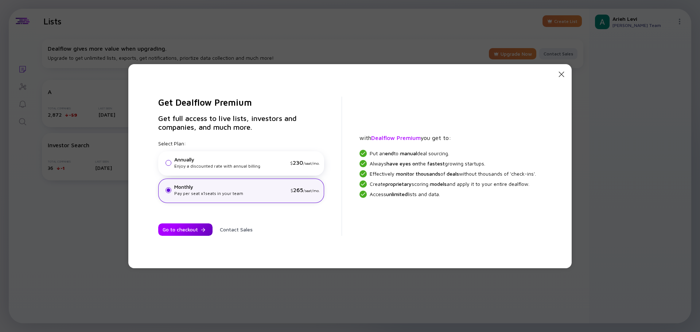 Image resolution: width=700 pixels, height=332 pixels. Describe the element at coordinates (405, 194) in the screenshot. I see `span: Access lists and data.` at that location.